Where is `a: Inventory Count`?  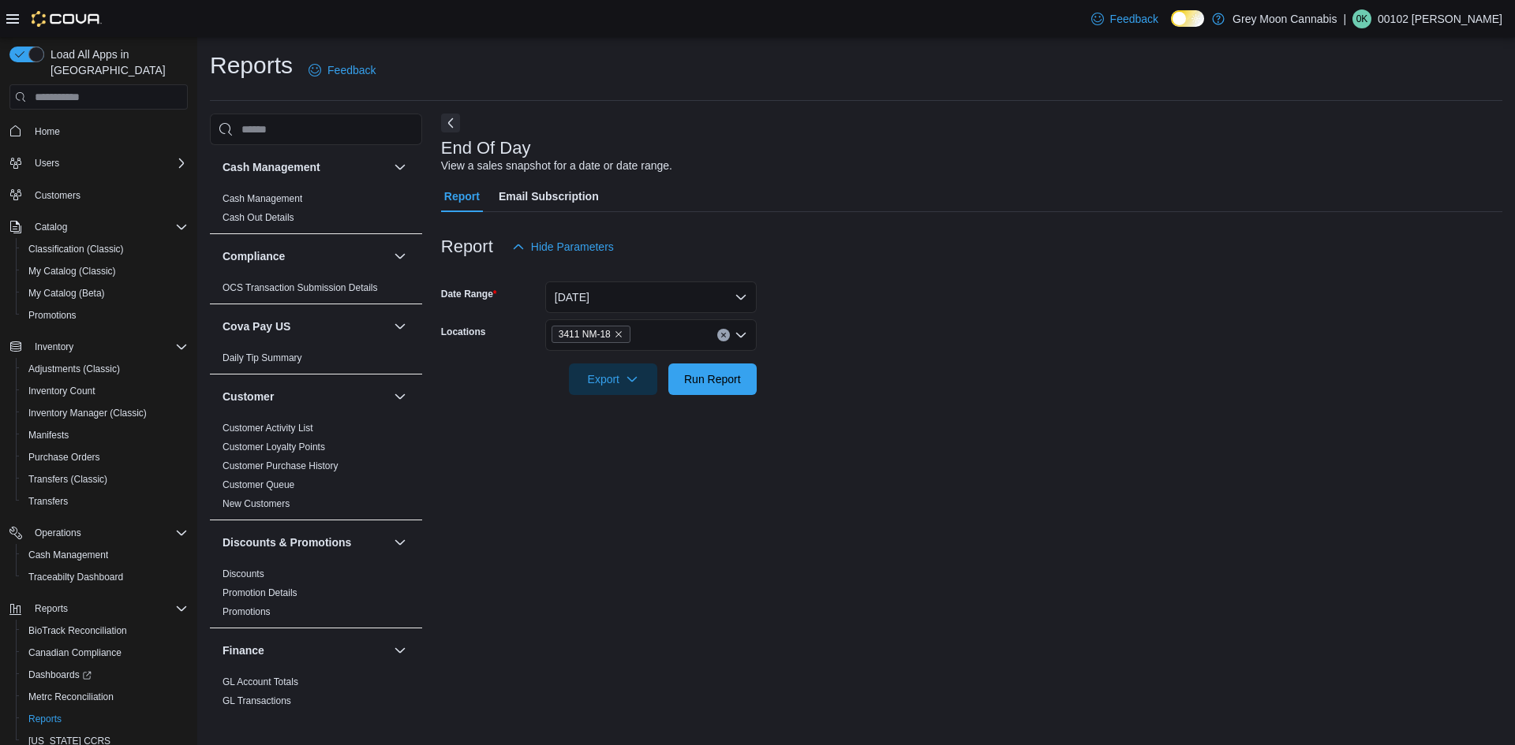
a: Inventory Count is located at coordinates (62, 391).